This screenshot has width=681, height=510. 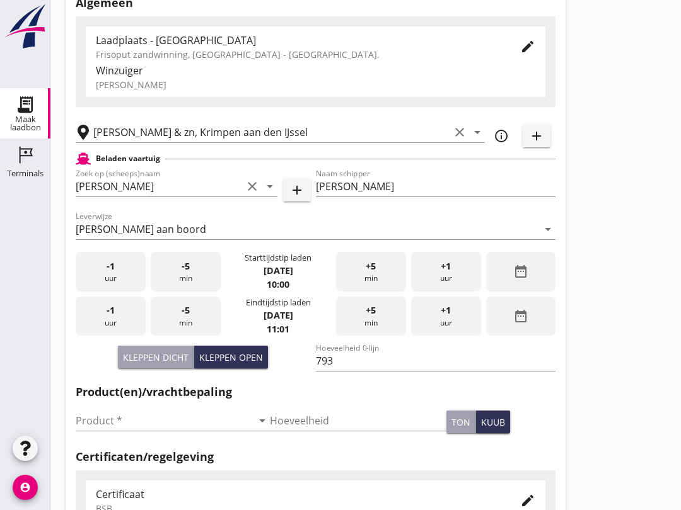 I want to click on button: ton, so click(x=461, y=422).